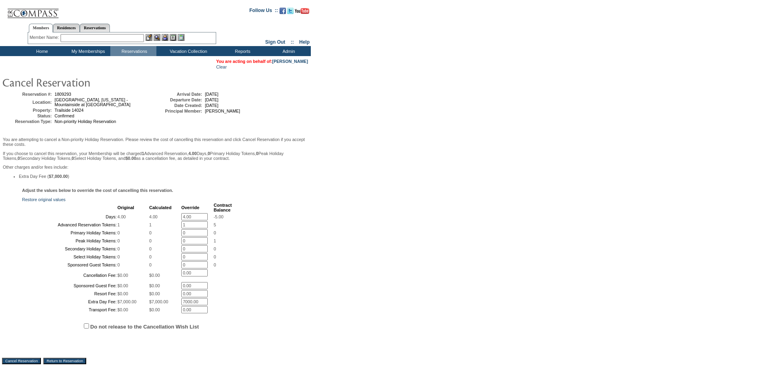 The height and width of the screenshot is (365, 764). Describe the element at coordinates (65, 361) in the screenshot. I see `input: Return to Reservation` at that location.